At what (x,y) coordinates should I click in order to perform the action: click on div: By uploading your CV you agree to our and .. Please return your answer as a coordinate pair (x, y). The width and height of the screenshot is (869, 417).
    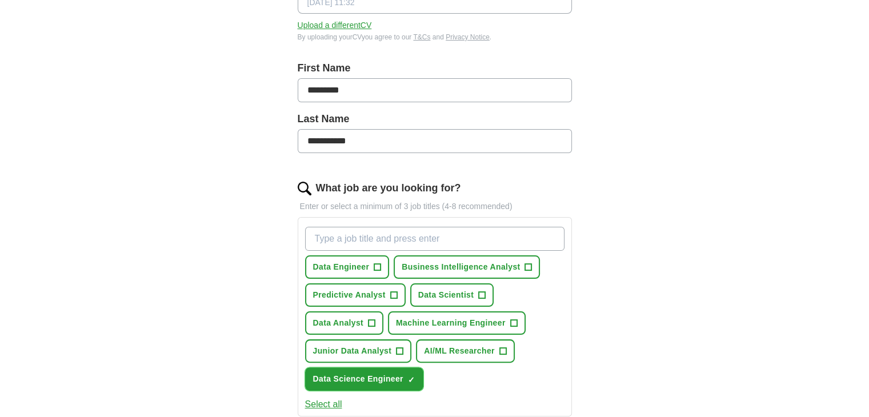
    Looking at the image, I should click on (435, 37).